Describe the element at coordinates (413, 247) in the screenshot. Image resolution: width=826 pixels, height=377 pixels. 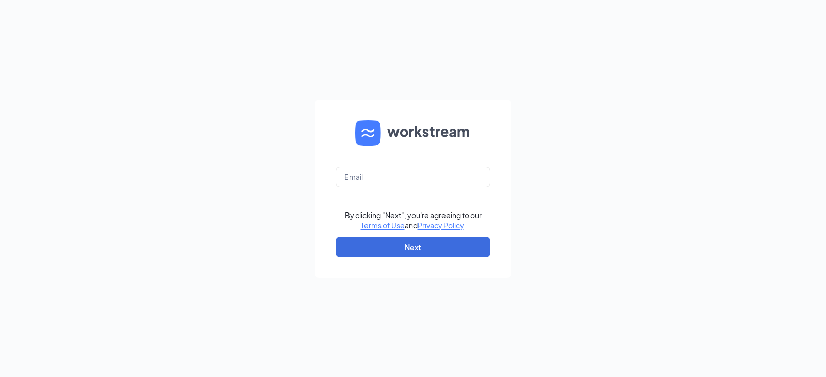
I see `button: Next` at that location.